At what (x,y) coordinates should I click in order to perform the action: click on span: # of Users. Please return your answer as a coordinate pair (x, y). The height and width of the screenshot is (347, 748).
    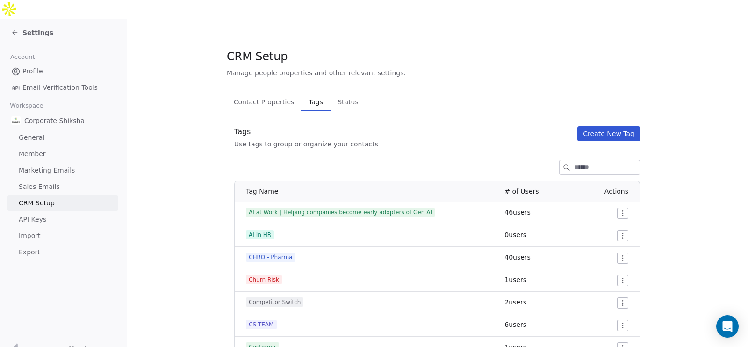
    Looking at the image, I should click on (521, 191).